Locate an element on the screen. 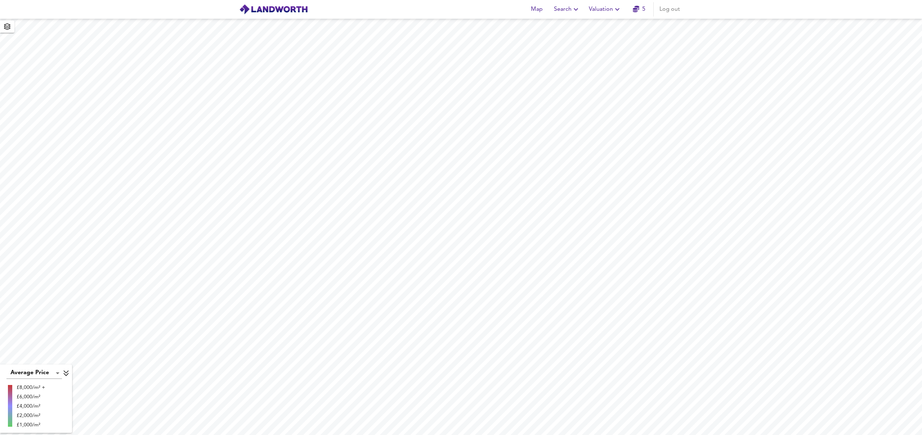 The image size is (922, 435). a: 5 is located at coordinates (639, 9).